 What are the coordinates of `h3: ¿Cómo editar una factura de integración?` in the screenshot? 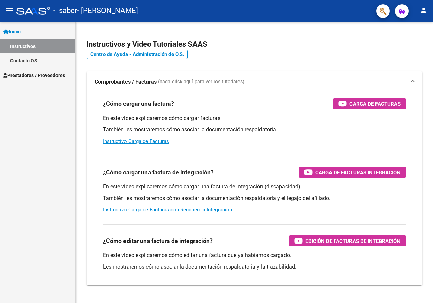 It's located at (158, 241).